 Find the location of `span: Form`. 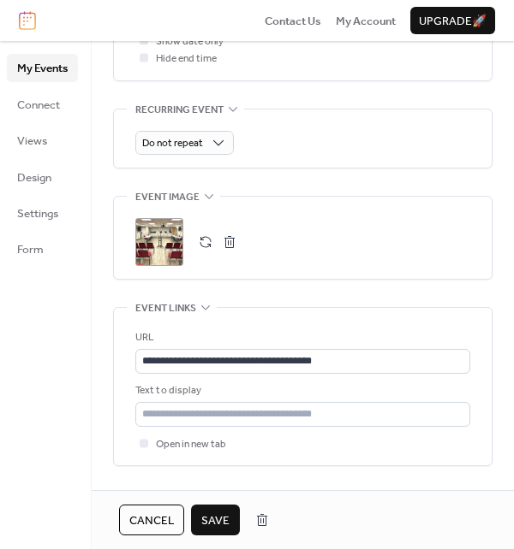

span: Form is located at coordinates (30, 250).